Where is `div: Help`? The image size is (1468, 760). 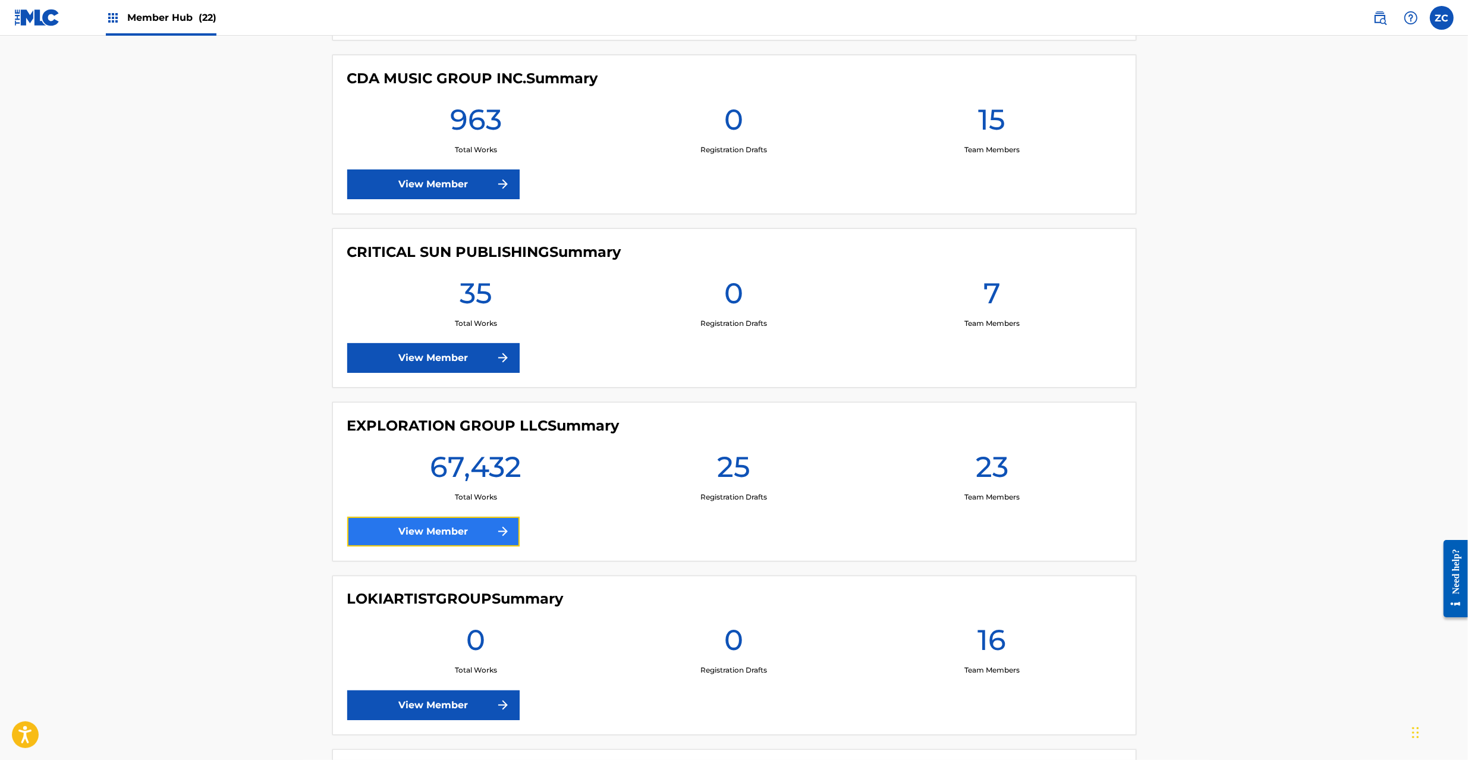 div: Help is located at coordinates (1411, 18).